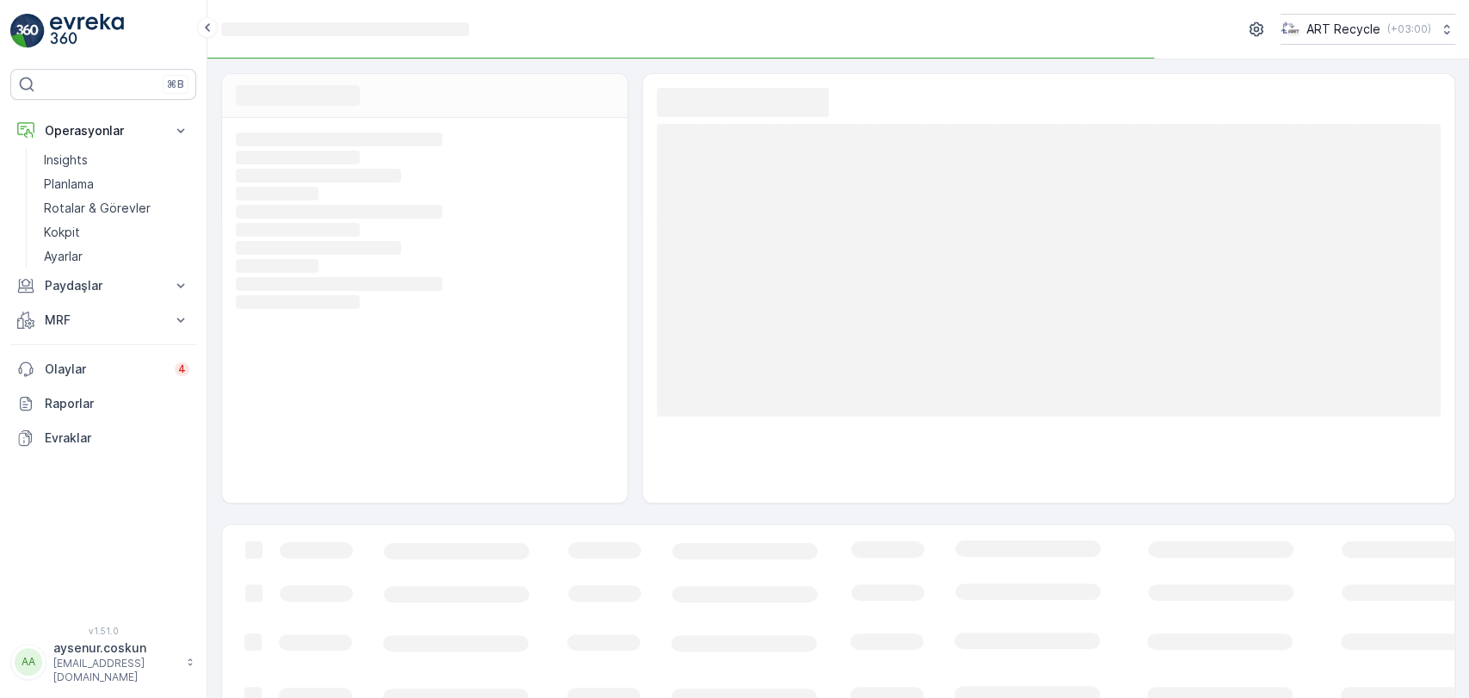 The height and width of the screenshot is (698, 1469). What do you see at coordinates (116, 208) in the screenshot?
I see `a: Rotalar & Görevler` at bounding box center [116, 208].